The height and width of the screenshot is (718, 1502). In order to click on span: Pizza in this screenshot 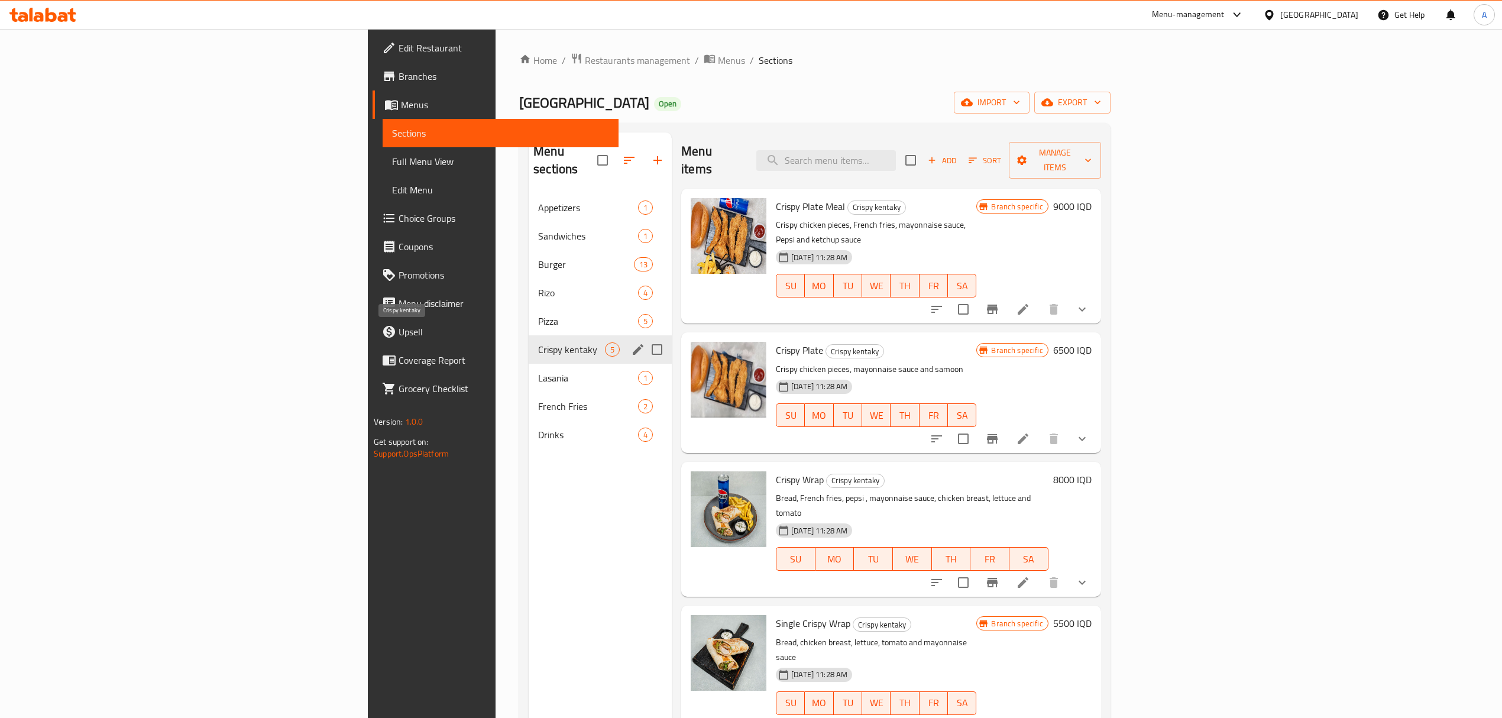, I will do `click(588, 321)`.